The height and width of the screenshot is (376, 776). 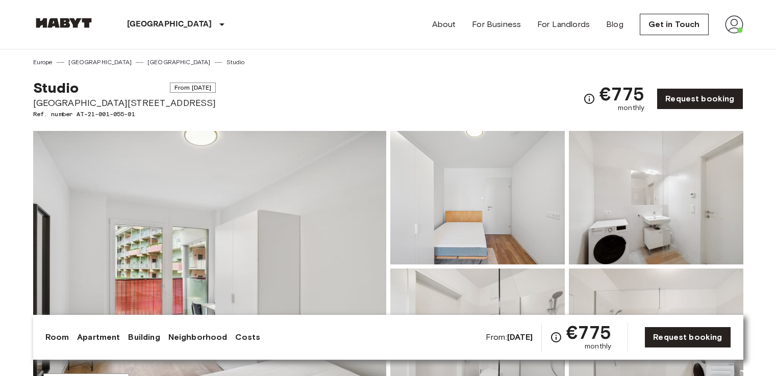 I want to click on span: Studio, so click(x=56, y=88).